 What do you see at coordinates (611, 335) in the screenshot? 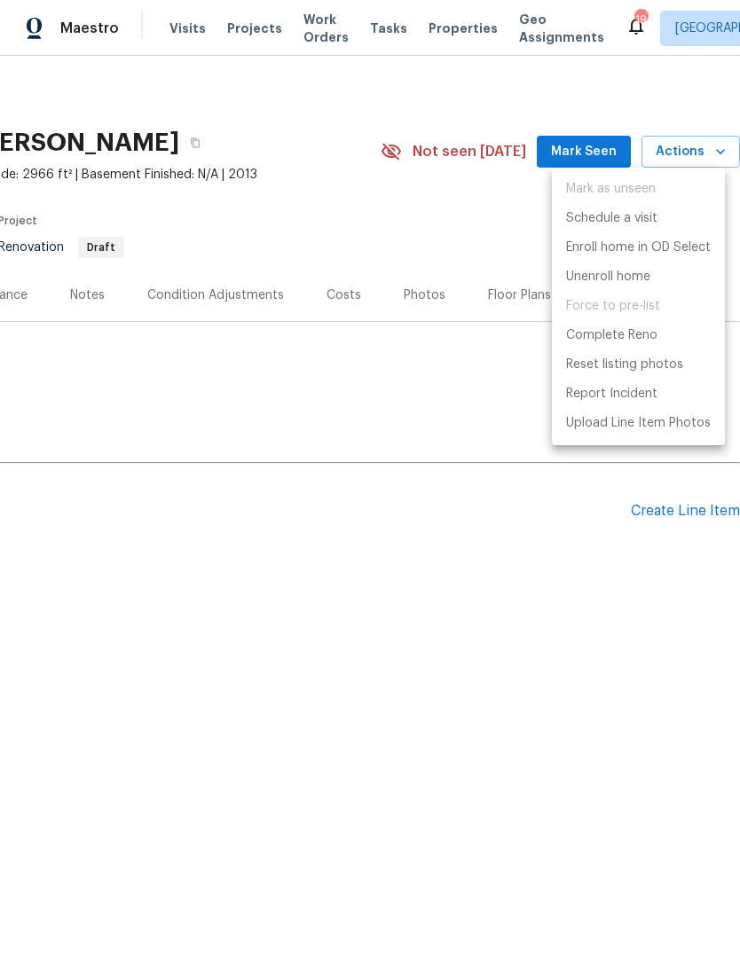
I see `p: Complete Reno` at bounding box center [611, 335].